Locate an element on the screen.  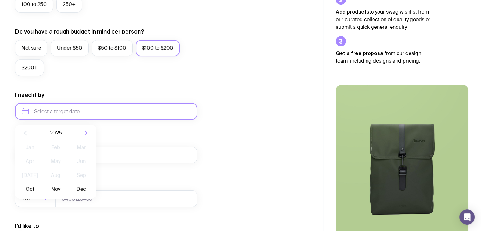
strong: Get a free proposal is located at coordinates (360, 53).